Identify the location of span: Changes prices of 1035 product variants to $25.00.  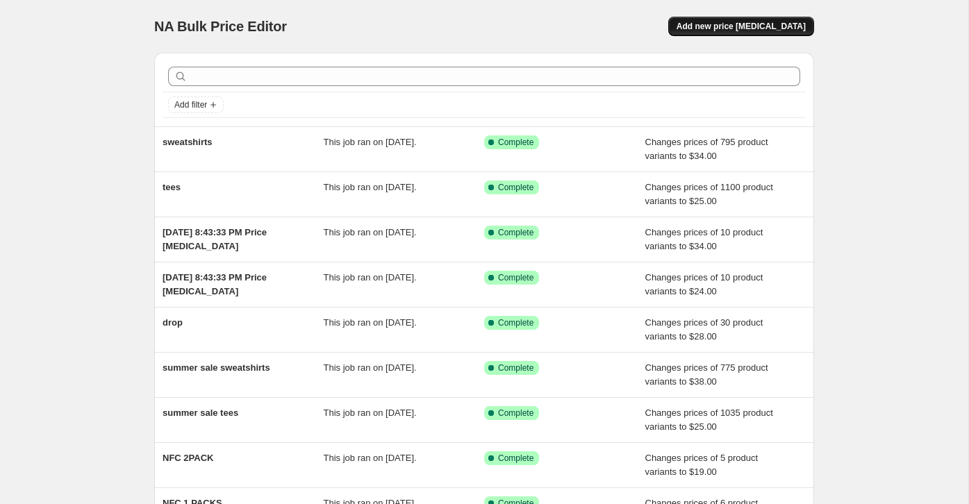
(709, 420).